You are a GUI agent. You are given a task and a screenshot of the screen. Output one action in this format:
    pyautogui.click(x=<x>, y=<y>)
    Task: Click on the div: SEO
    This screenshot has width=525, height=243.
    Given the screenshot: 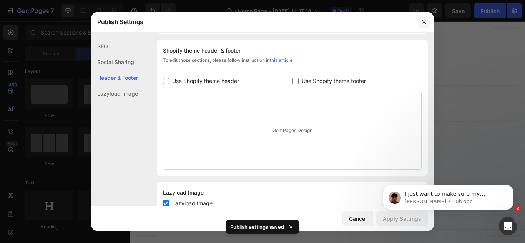 What is the action you would take?
    pyautogui.click(x=115, y=46)
    